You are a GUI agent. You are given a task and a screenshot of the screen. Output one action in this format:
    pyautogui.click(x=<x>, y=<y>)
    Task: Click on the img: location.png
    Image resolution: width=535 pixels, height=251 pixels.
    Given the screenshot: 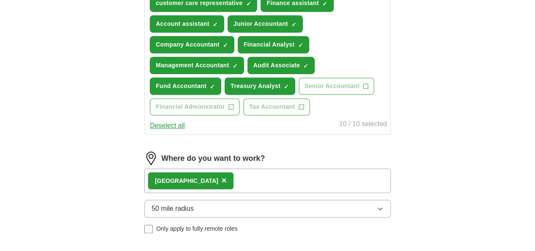 What is the action you would take?
    pyautogui.click(x=151, y=158)
    